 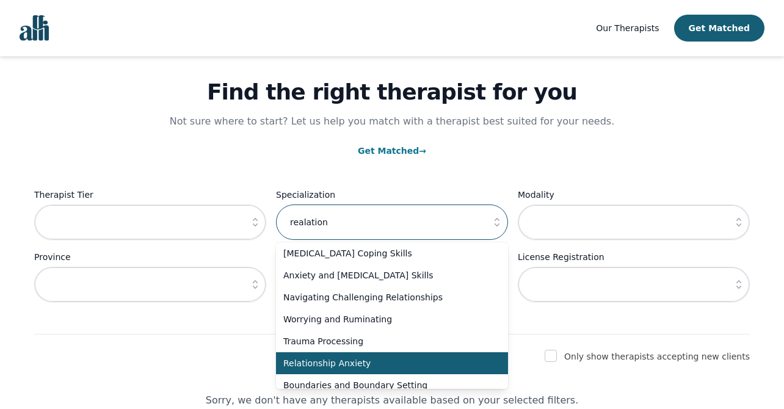 What do you see at coordinates (392, 401) in the screenshot?
I see `div: Sorry, we don't have any therapists available based on your selected filters.` at bounding box center [392, 401].